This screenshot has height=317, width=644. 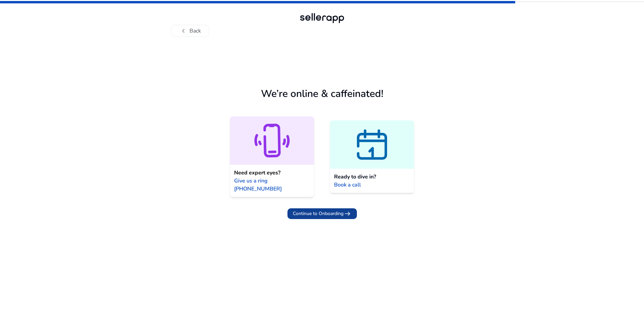 I want to click on span: chevron_left, so click(x=184, y=31).